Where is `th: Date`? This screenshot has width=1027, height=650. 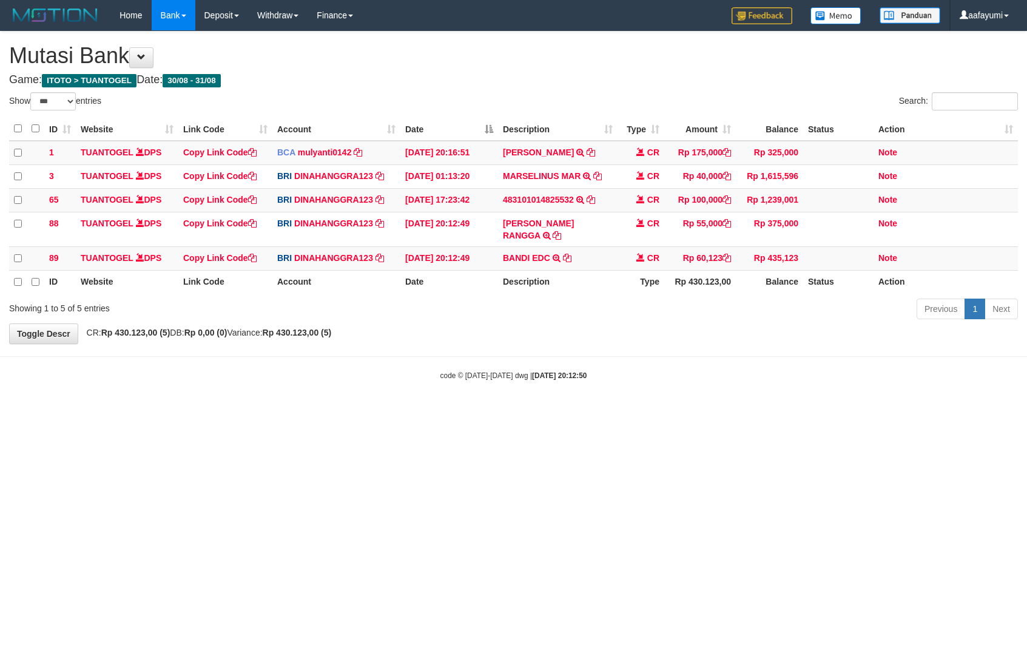 th: Date is located at coordinates (449, 282).